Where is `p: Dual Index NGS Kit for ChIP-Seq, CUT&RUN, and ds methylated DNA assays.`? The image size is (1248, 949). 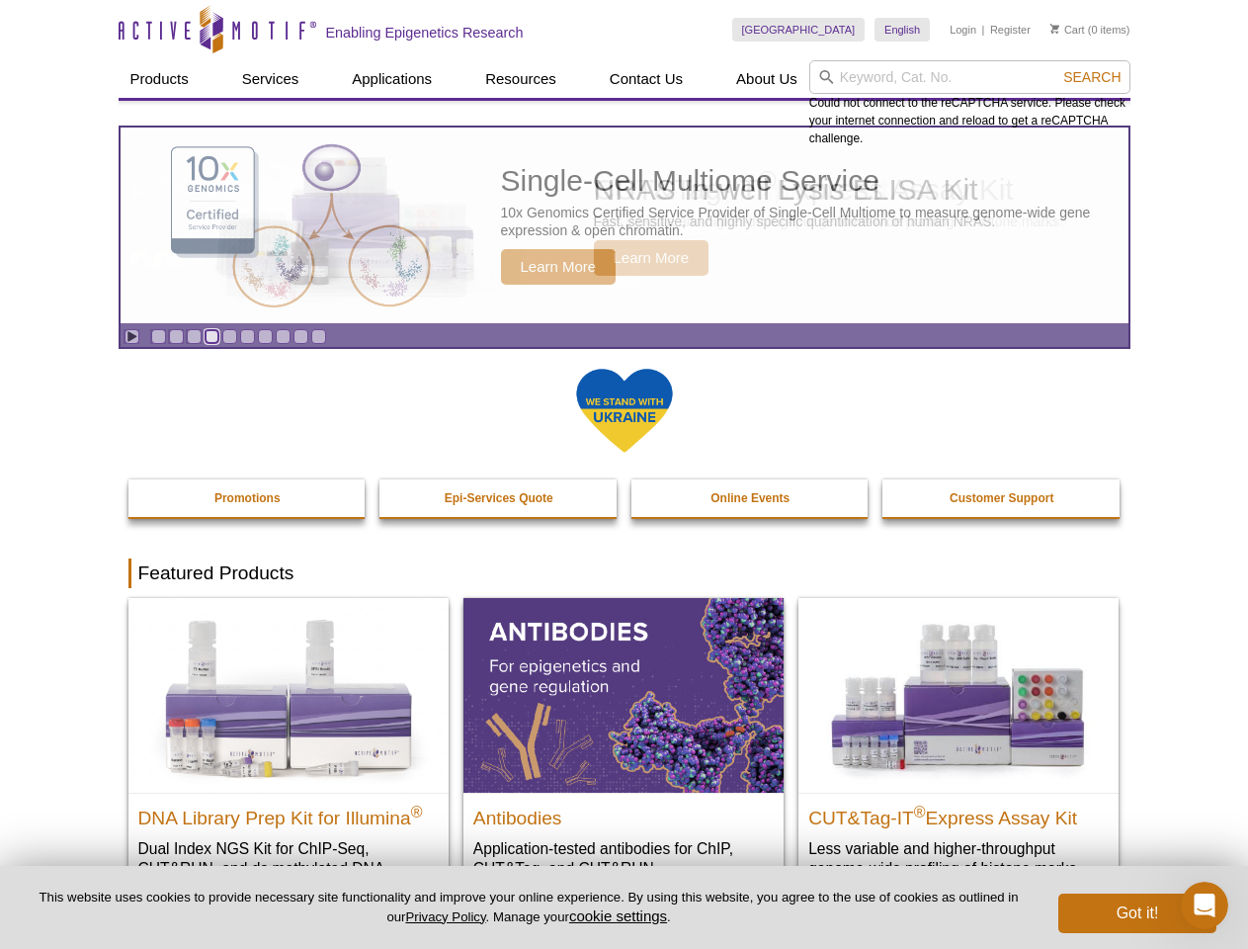 p: Dual Index NGS Kit for ChIP-Seq, CUT&RUN, and ds methylated DNA assays. is located at coordinates (289, 868).